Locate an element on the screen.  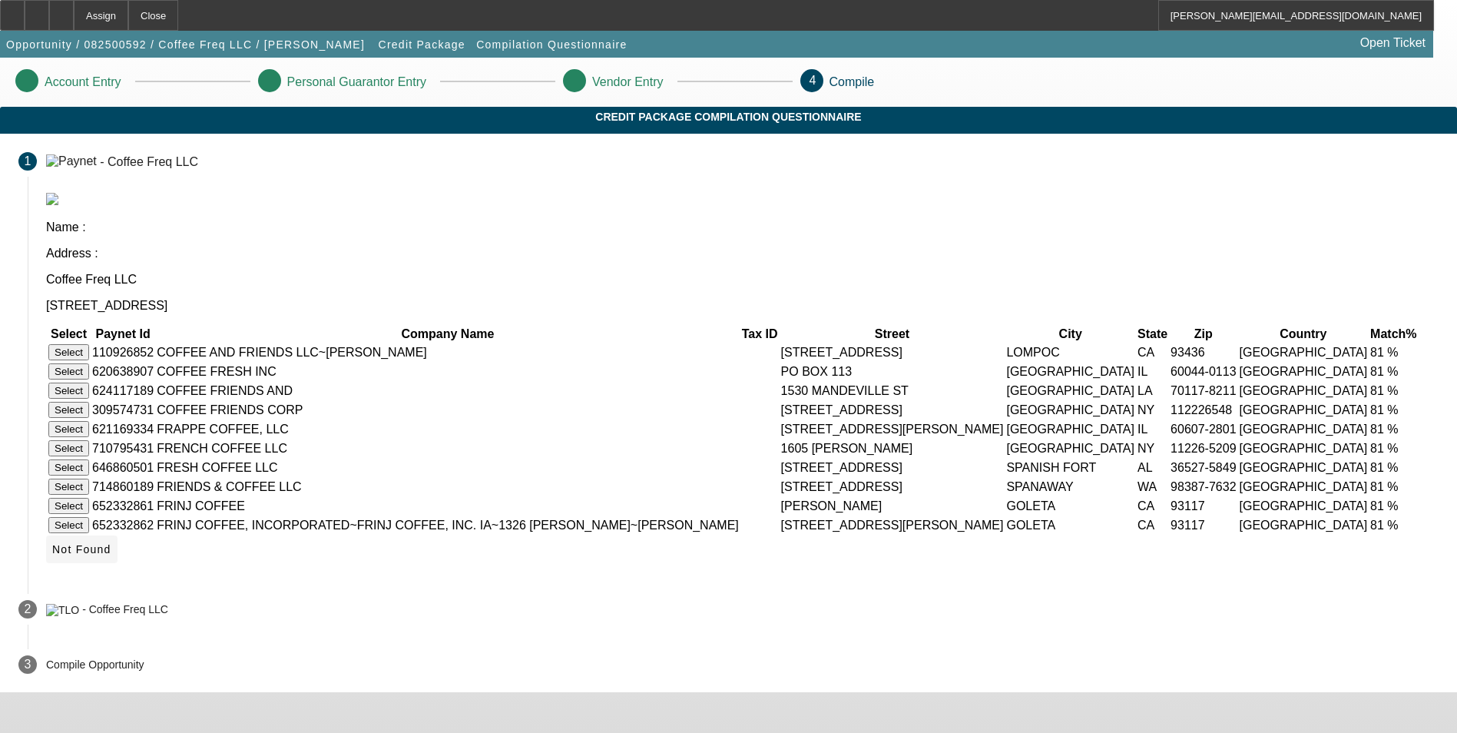
span: 1 is located at coordinates (28, 161).